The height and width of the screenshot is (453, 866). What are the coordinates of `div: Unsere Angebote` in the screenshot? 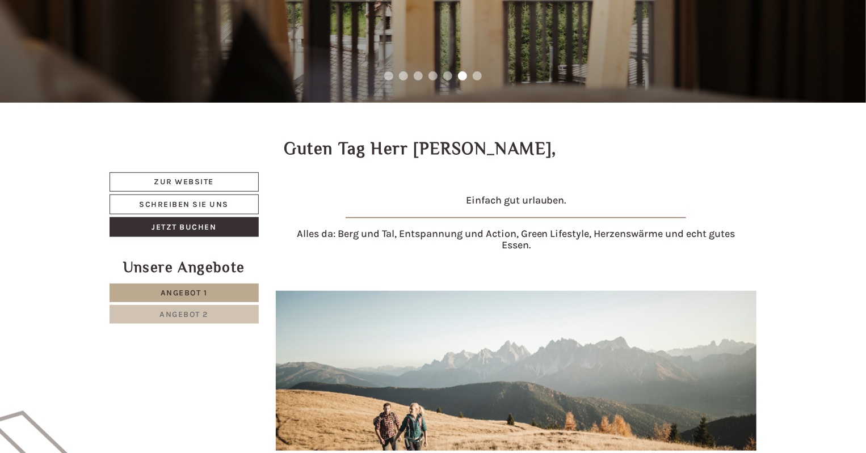 It's located at (184, 267).